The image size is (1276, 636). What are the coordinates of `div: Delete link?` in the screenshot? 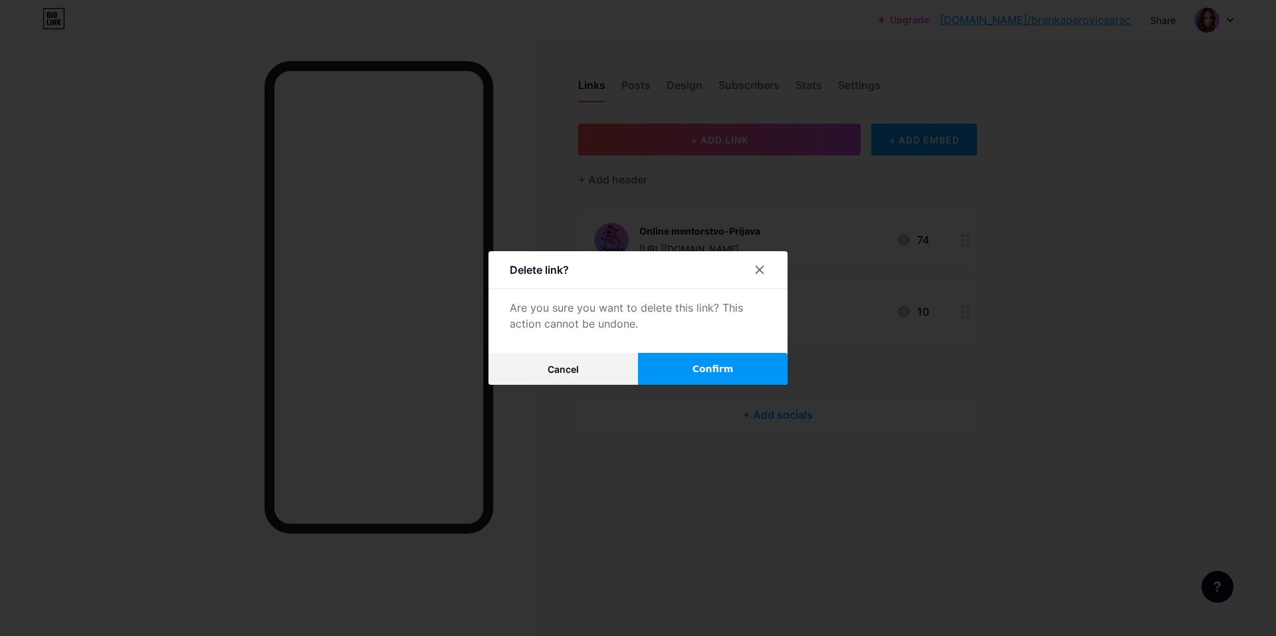 It's located at (539, 270).